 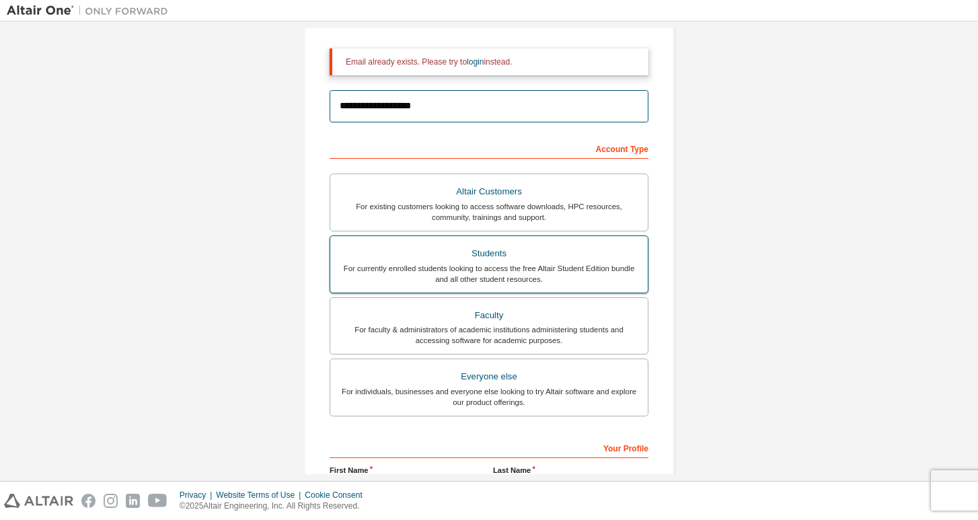 What do you see at coordinates (475, 62) in the screenshot?
I see `a: login` at bounding box center [475, 62].